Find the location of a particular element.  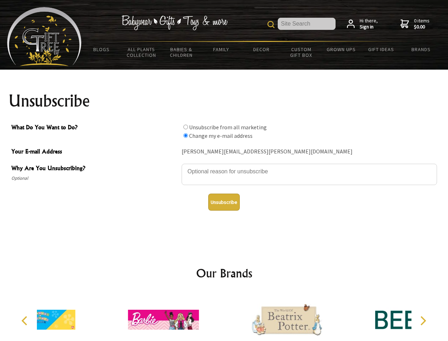

h2: Our Brands is located at coordinates (224, 273).